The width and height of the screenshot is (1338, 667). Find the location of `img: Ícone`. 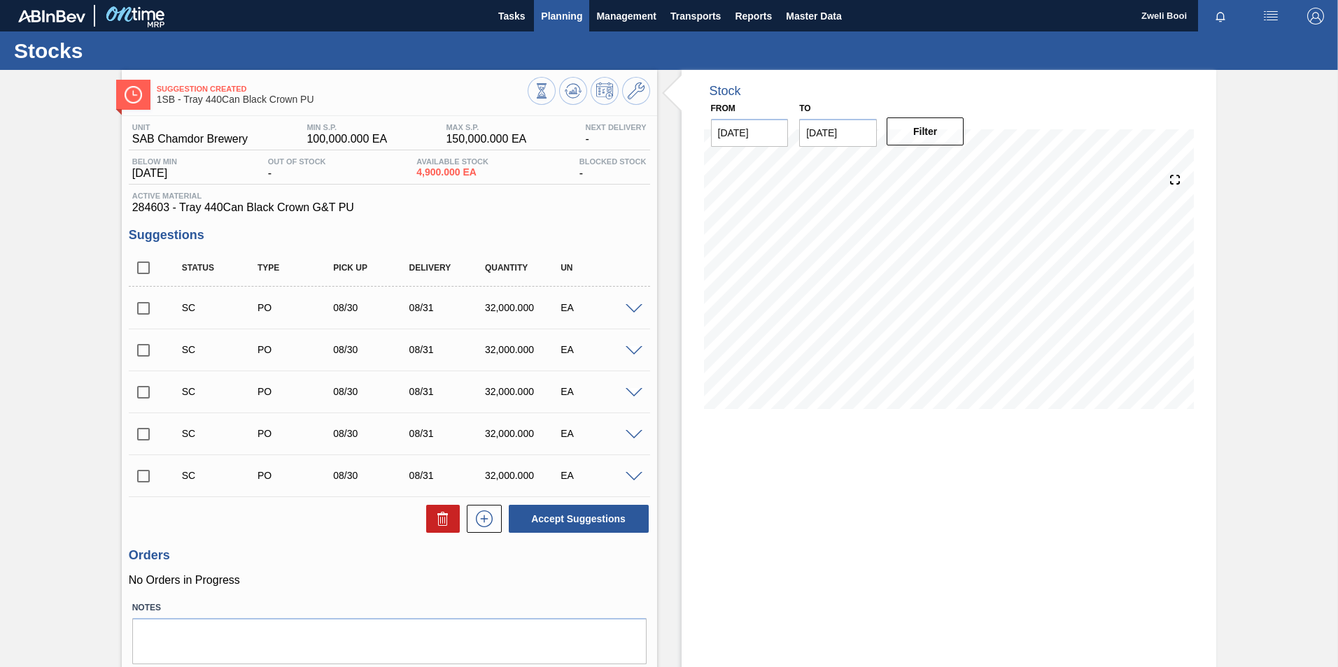

img: Ícone is located at coordinates (133, 94).